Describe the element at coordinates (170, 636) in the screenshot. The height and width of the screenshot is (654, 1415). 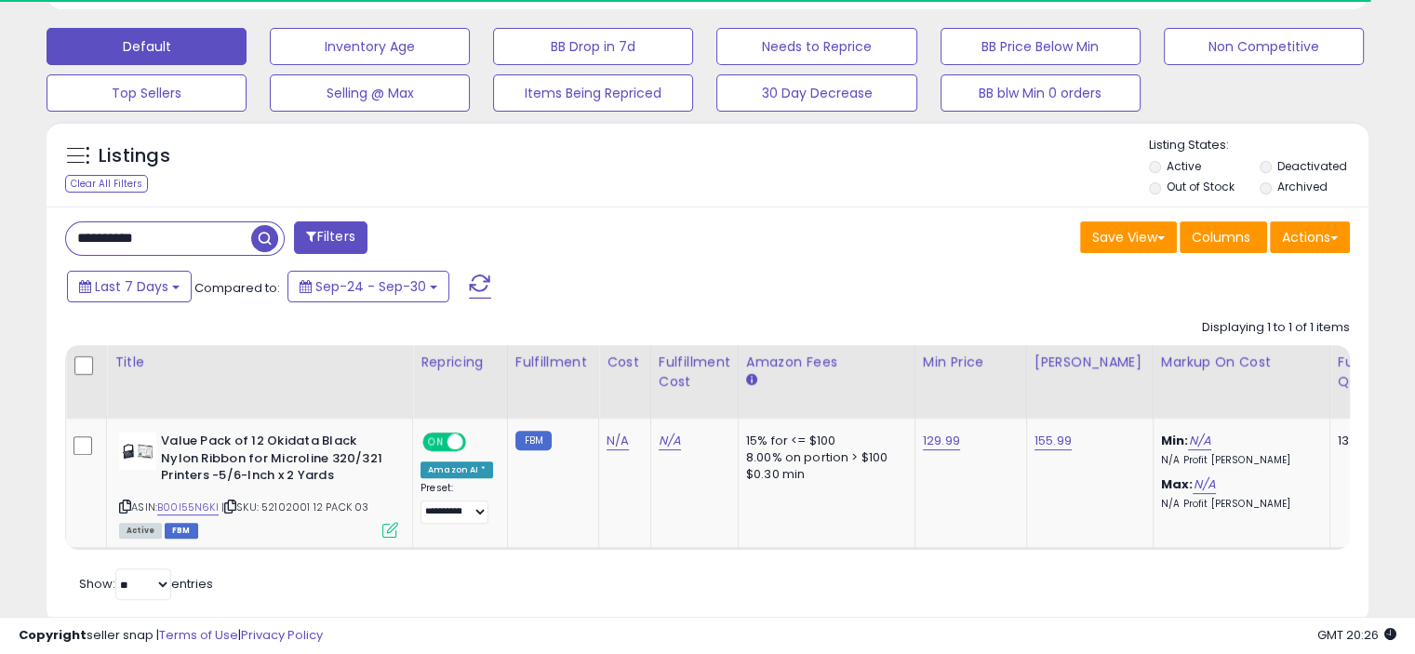
I see `div: seller snap | |` at that location.